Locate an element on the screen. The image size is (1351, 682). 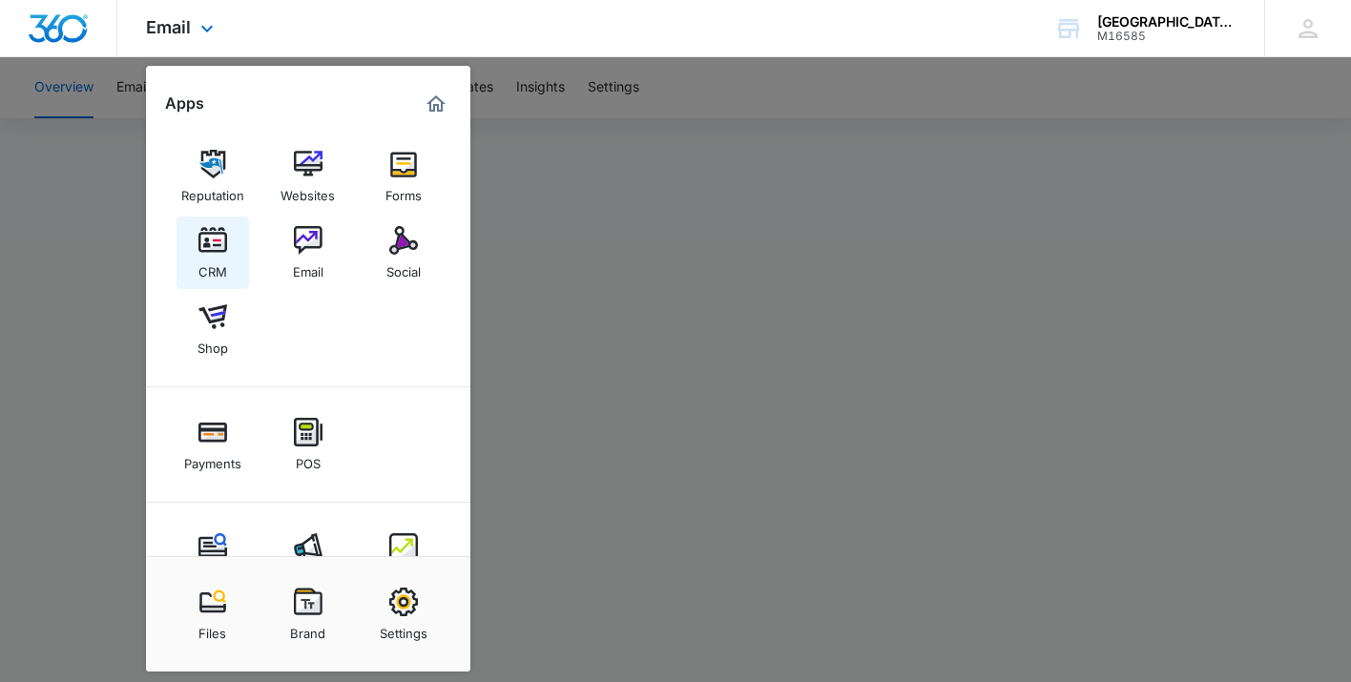
a: Social is located at coordinates (404, 253).